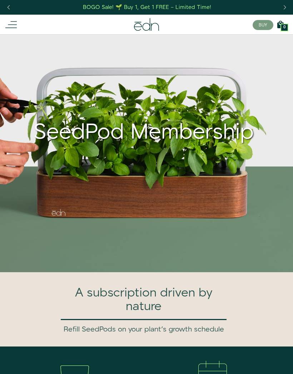 This screenshot has height=374, width=293. Describe the element at coordinates (147, 7) in the screenshot. I see `a: BOGO Sale! 🌱 Buy 1, Get 1 FREE – Limited Time!` at that location.